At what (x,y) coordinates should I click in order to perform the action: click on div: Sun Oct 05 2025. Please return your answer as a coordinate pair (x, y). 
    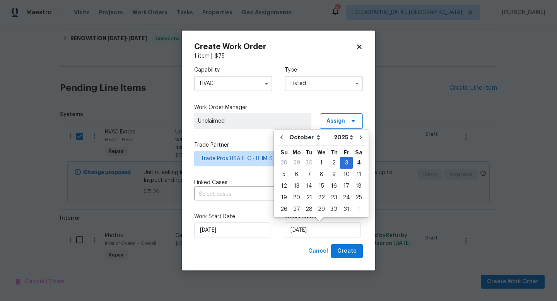
    Looking at the image, I should click on (284, 174).